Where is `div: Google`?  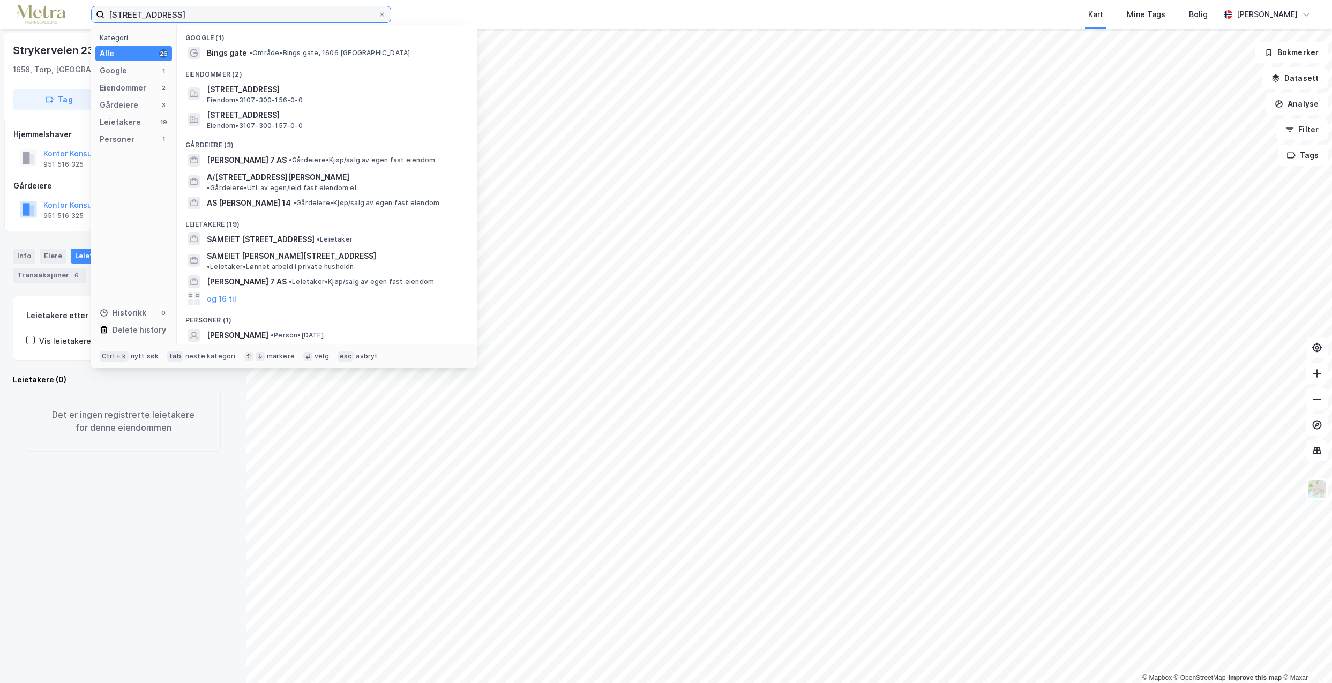 div: Google is located at coordinates (113, 71).